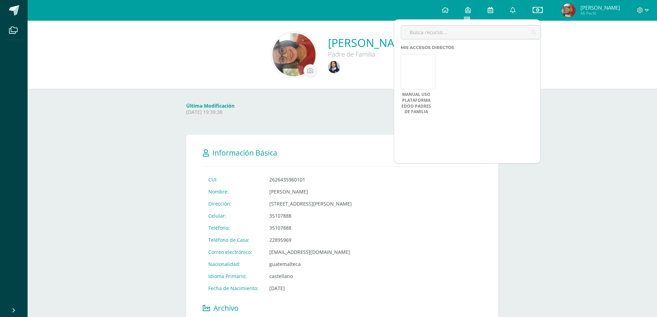 This screenshot has height=317, width=657. I want to click on span: Mi Perfil, so click(600, 13).